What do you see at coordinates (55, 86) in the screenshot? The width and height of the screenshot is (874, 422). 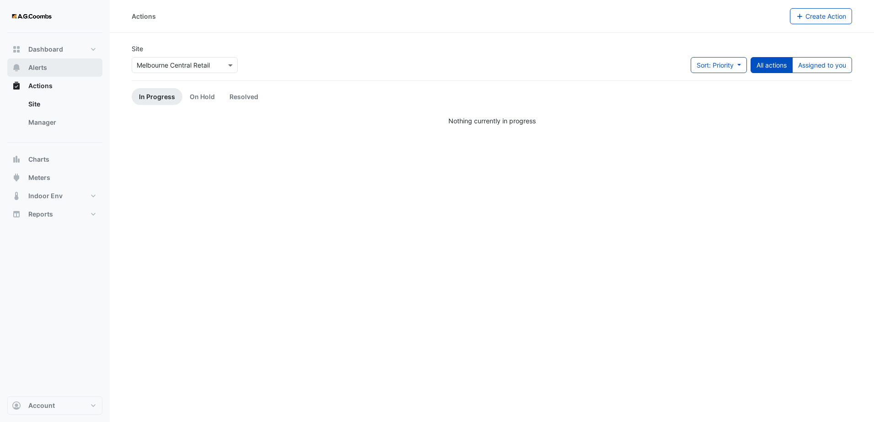 I see `button: Actions` at bounding box center [55, 86].